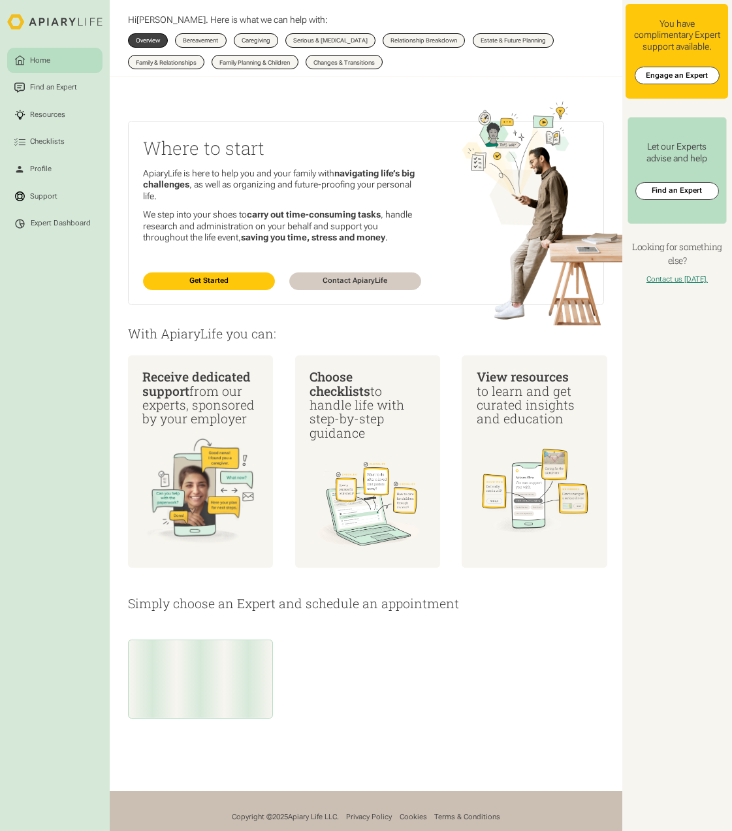  I want to click on a: Estate & Future Planning, so click(514, 41).